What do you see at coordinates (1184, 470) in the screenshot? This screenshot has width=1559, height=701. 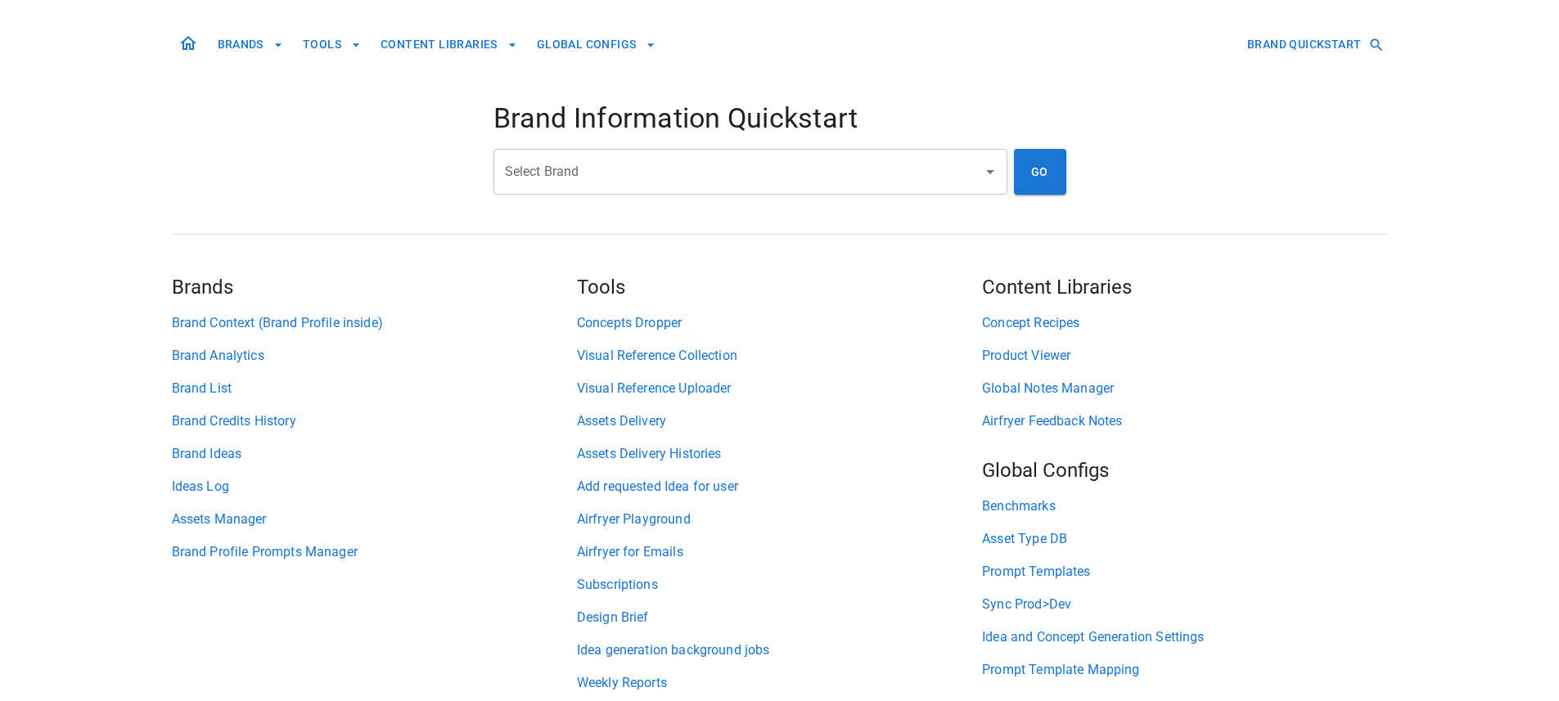 I see `h5: Global Configs` at bounding box center [1184, 470].